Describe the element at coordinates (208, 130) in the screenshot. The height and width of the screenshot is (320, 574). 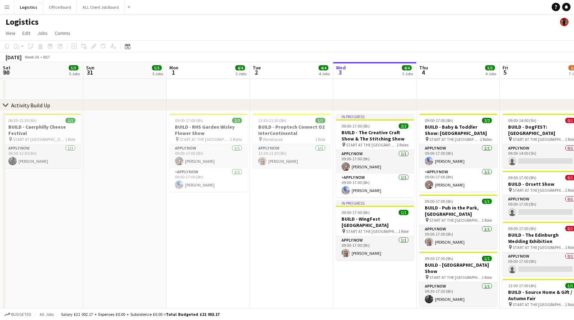
I see `h3: BUILD - RHS Garden Wisley Flower Show` at that location.